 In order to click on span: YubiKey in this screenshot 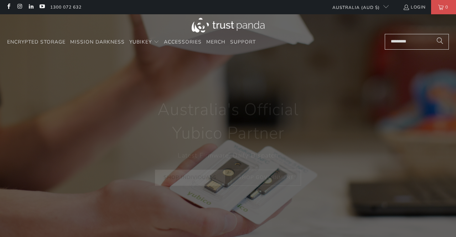, I will do `click(140, 42)`.